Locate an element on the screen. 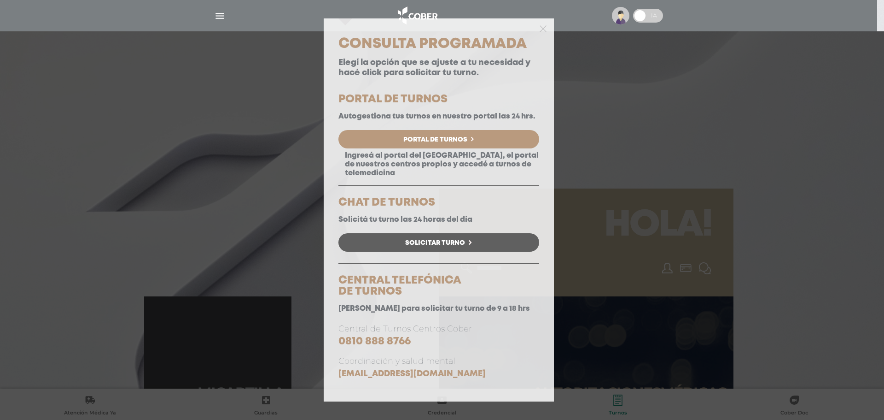 Image resolution: width=884 pixels, height=420 pixels. h5: CHAT DE TURNOS is located at coordinates (439, 203).